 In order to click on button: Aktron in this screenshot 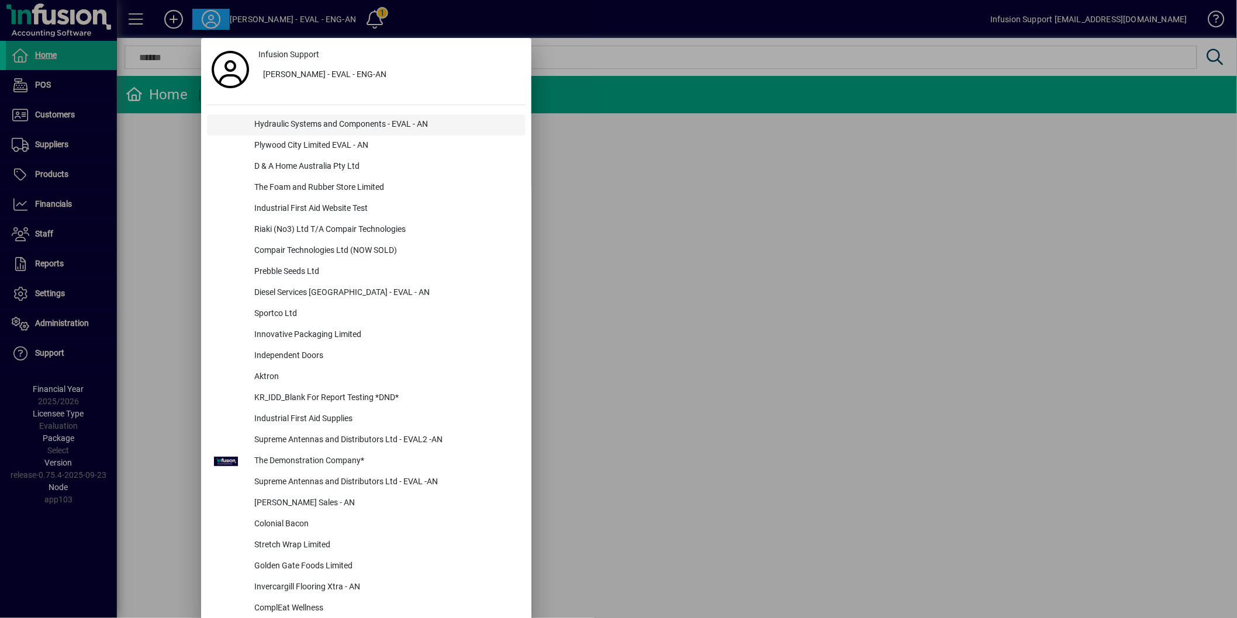, I will do `click(366, 378)`.